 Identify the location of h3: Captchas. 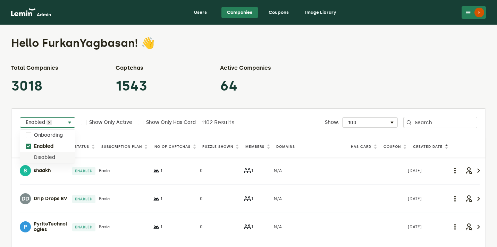
(146, 68).